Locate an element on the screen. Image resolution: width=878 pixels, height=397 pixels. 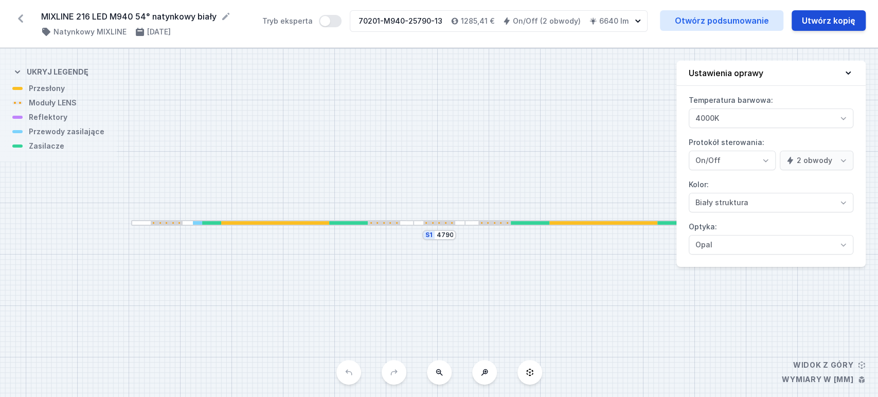
button: 70201-M940-25790-131285,41 €On/Off (2 obwody)6640 lm is located at coordinates (498, 21).